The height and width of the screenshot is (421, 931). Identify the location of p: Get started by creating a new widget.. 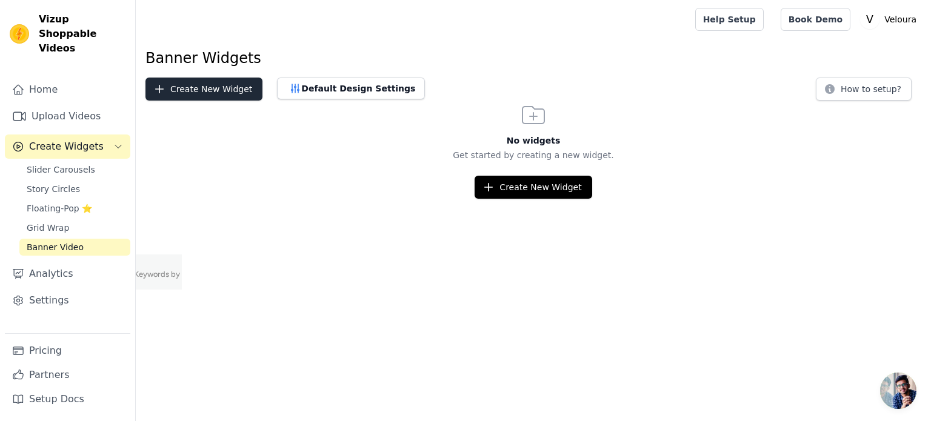
(534, 155).